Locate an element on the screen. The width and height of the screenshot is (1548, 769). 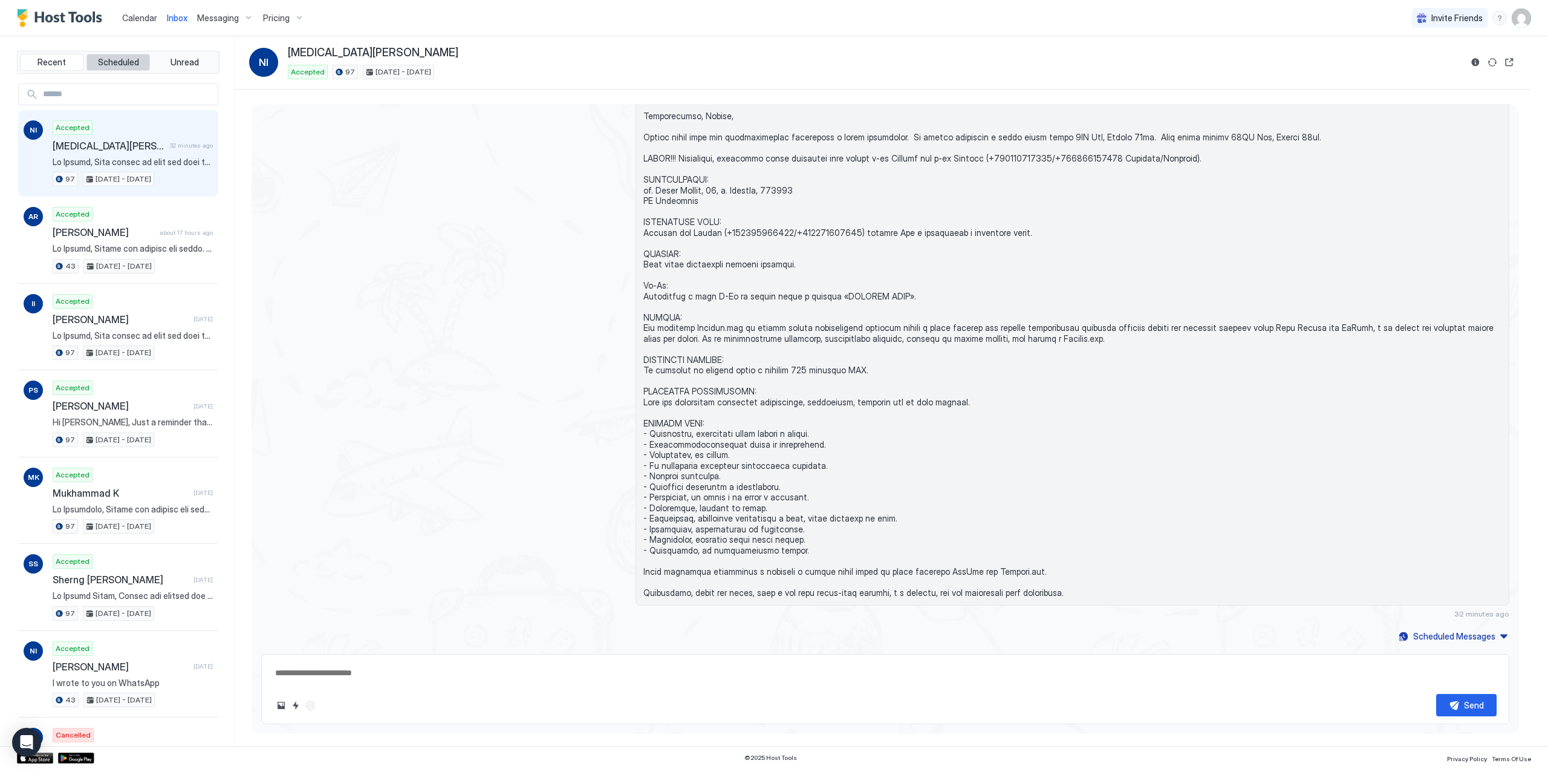
span: Messaging is located at coordinates (218, 18).